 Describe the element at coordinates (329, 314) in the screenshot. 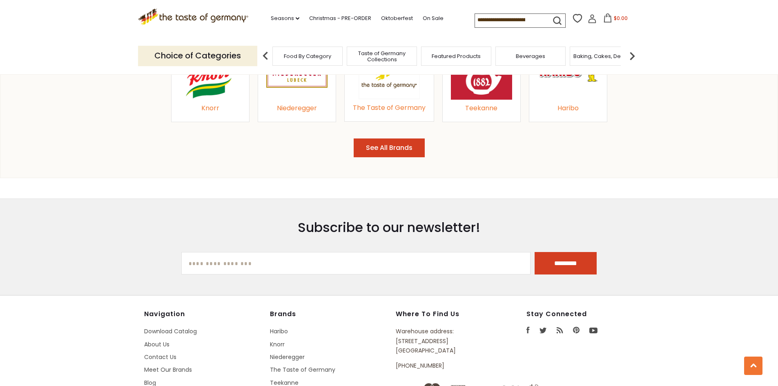

I see `h4: Brands` at that location.